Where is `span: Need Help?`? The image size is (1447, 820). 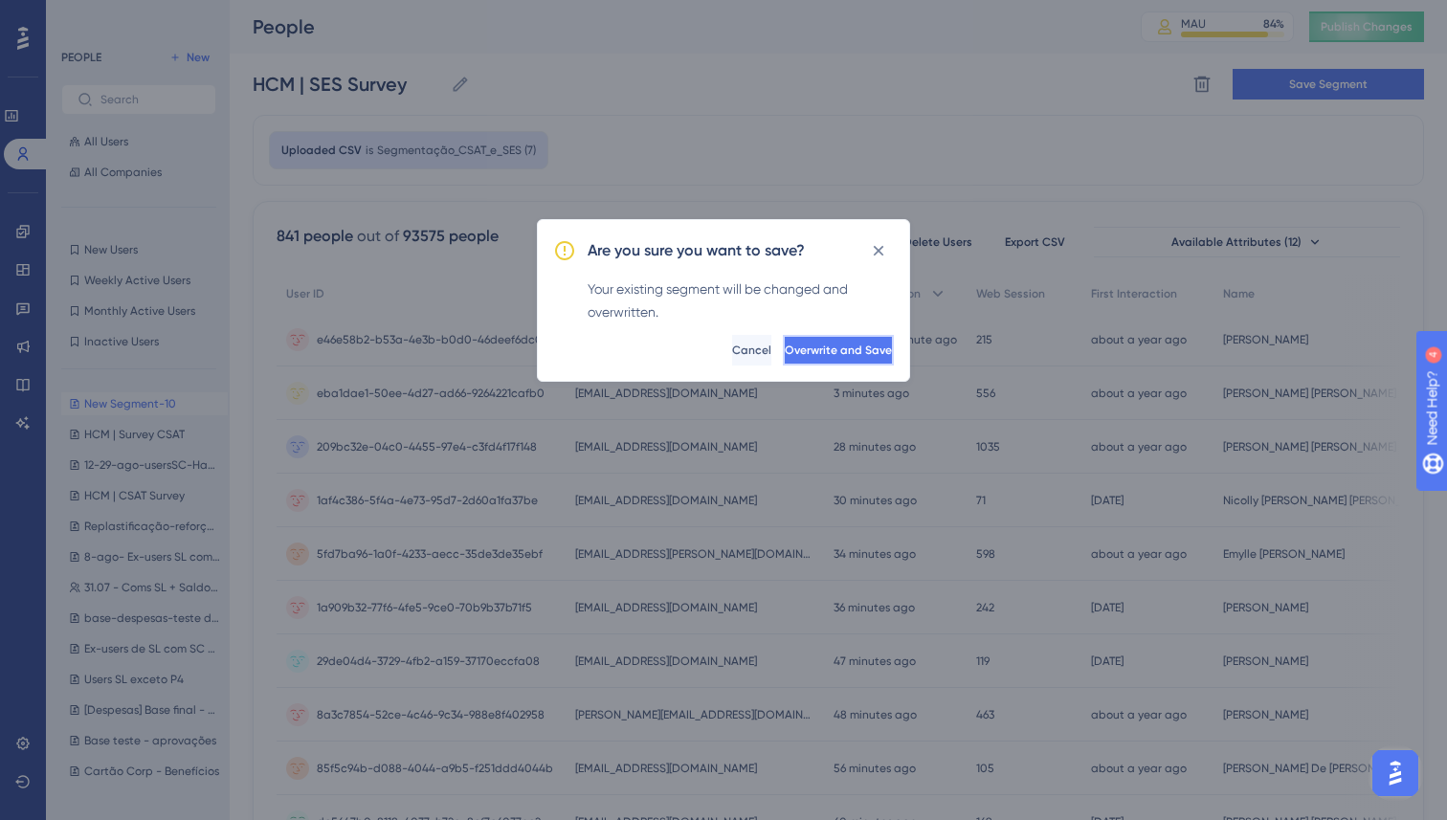 span: Need Help? is located at coordinates (82, 16).